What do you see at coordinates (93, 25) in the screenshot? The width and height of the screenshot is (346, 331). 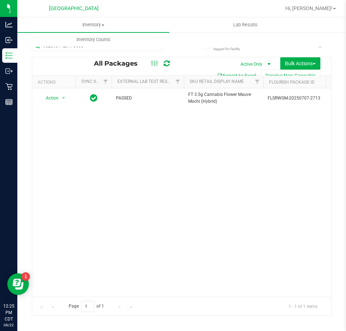 I see `a: Inventory` at bounding box center [93, 25].